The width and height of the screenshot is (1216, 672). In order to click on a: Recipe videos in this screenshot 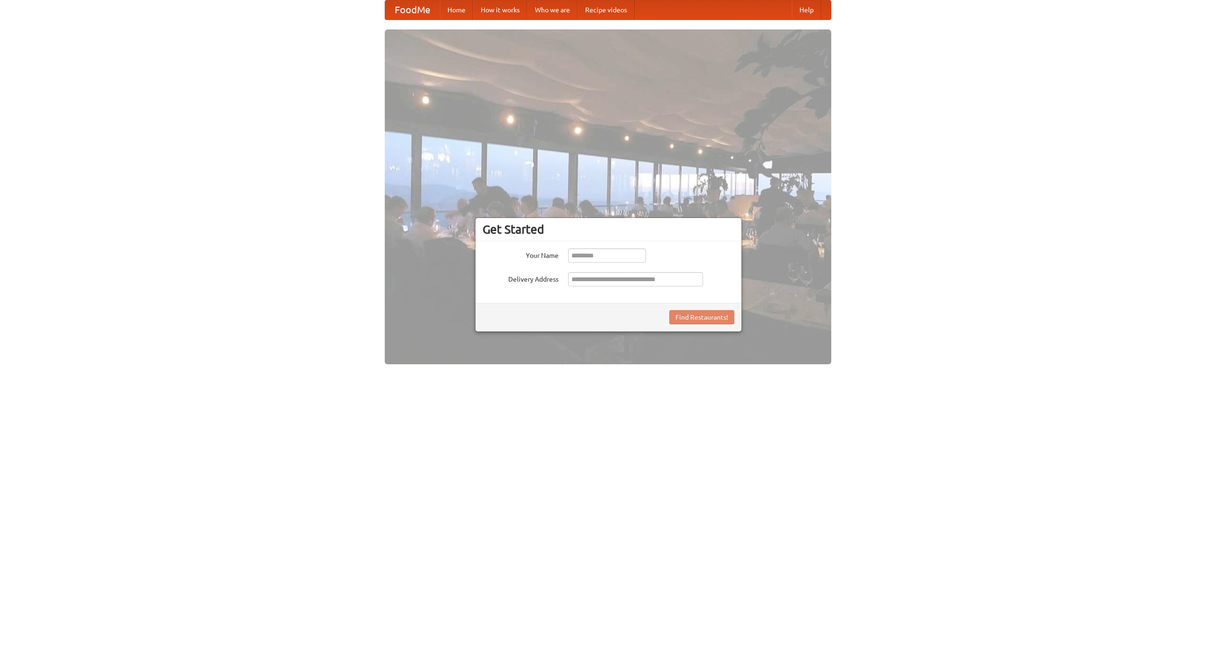, I will do `click(606, 10)`.